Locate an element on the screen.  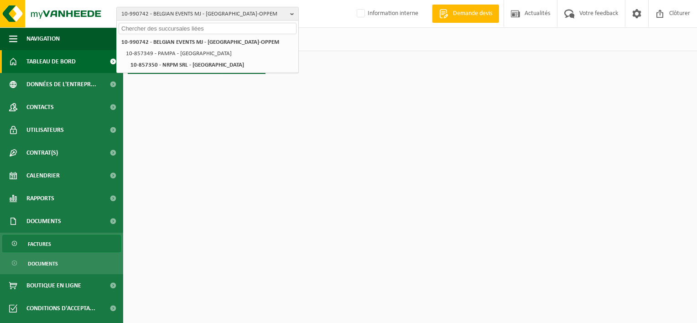
input: Chercher des succursales liées is located at coordinates (207, 28).